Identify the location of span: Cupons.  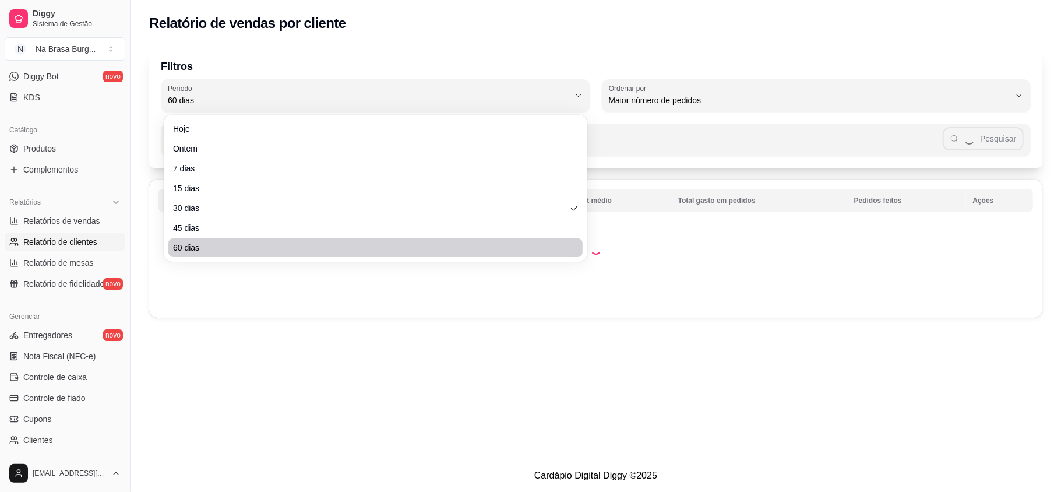
(37, 419).